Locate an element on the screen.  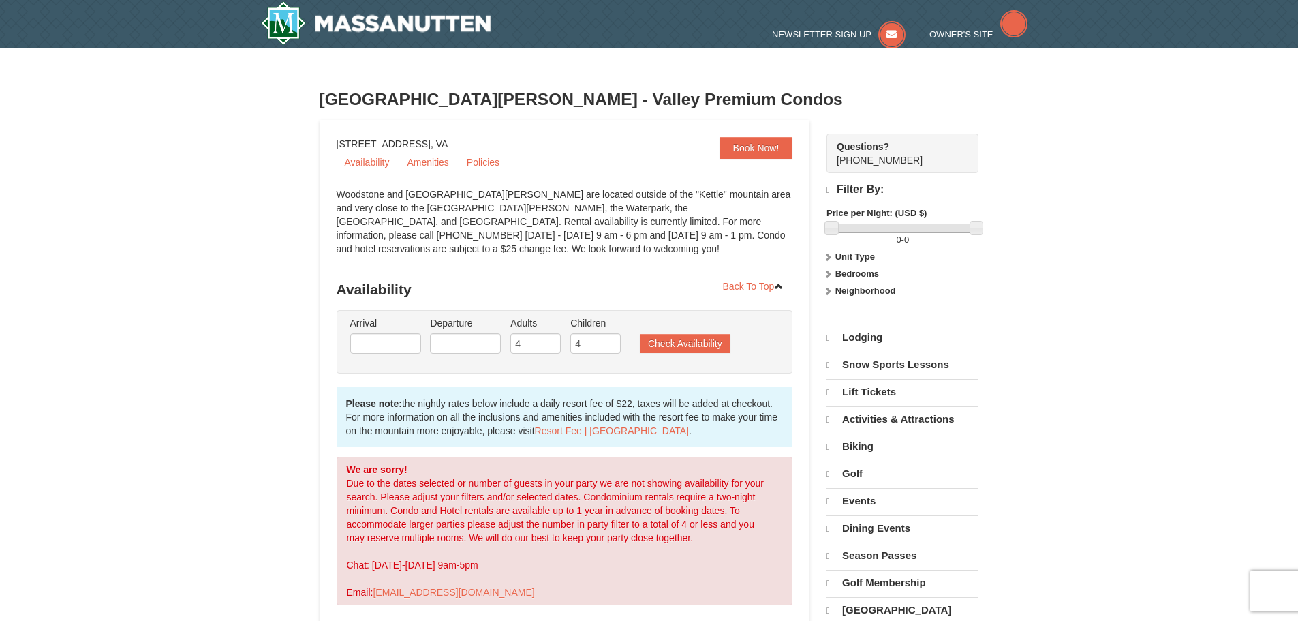
label: Arrival is located at coordinates (386, 323).